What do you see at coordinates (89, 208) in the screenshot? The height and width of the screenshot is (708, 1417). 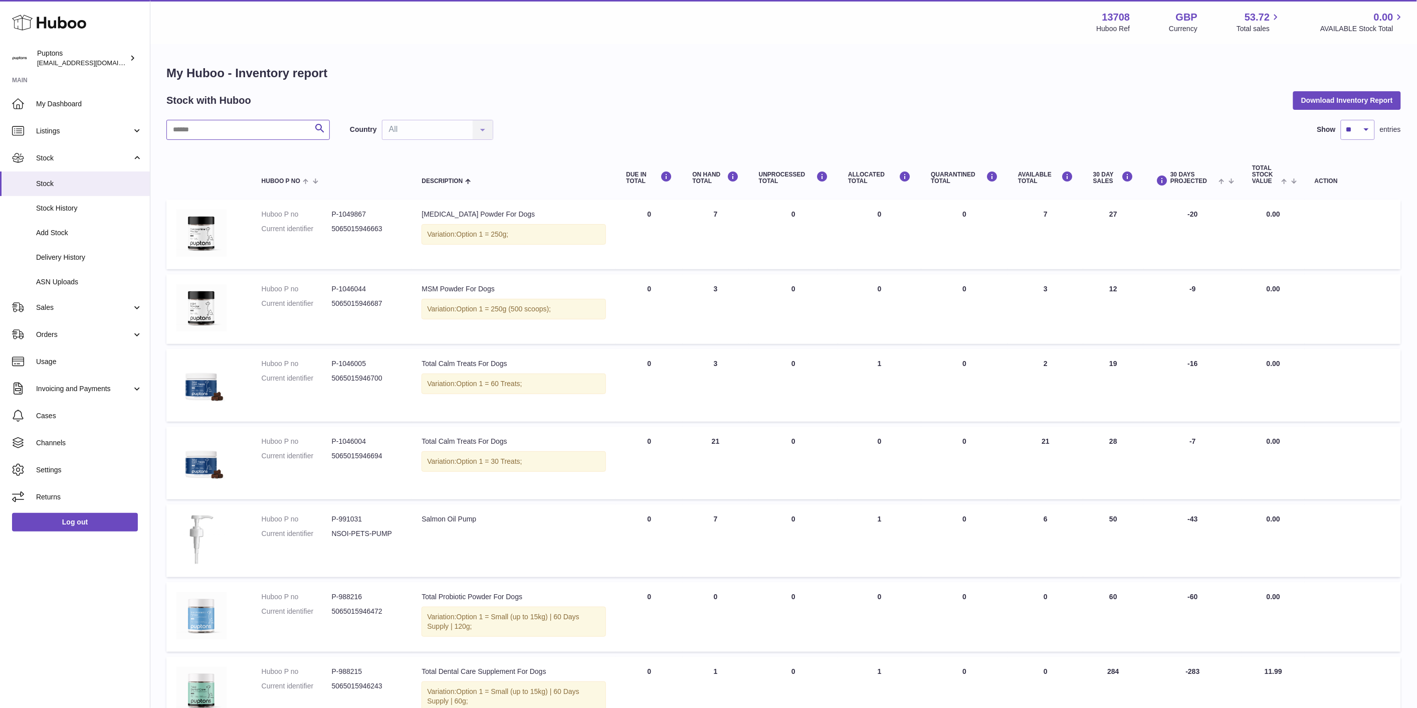 I see `span: Stock History` at bounding box center [89, 208].